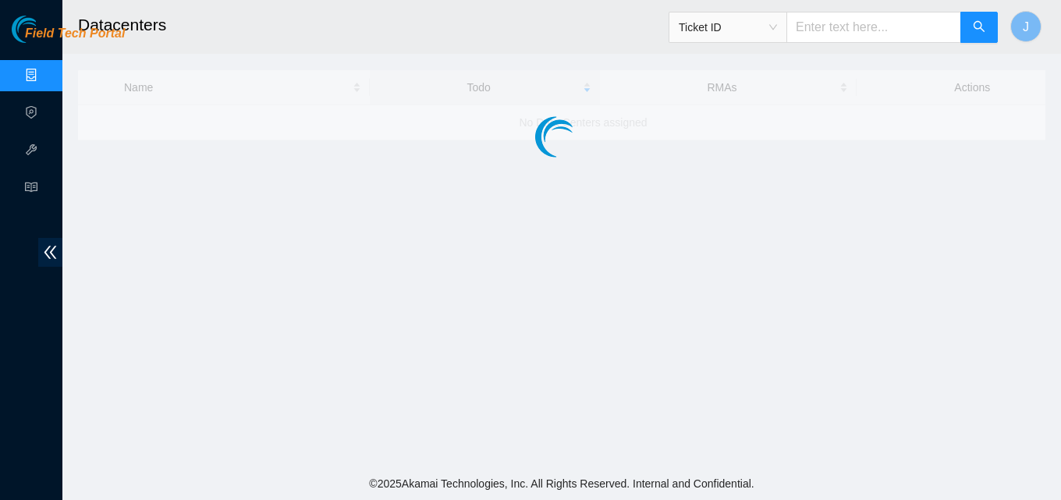 Image resolution: width=1061 pixels, height=500 pixels. What do you see at coordinates (50, 252) in the screenshot?
I see `span: double-left` at bounding box center [50, 252].